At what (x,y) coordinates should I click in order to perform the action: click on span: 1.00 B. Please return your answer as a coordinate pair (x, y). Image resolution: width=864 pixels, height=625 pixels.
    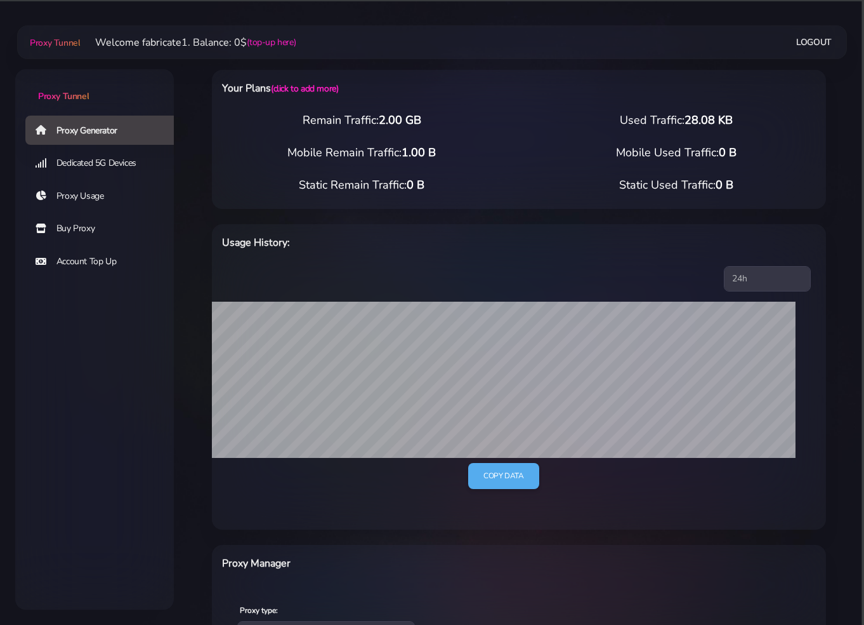
    Looking at the image, I should click on (419, 152).